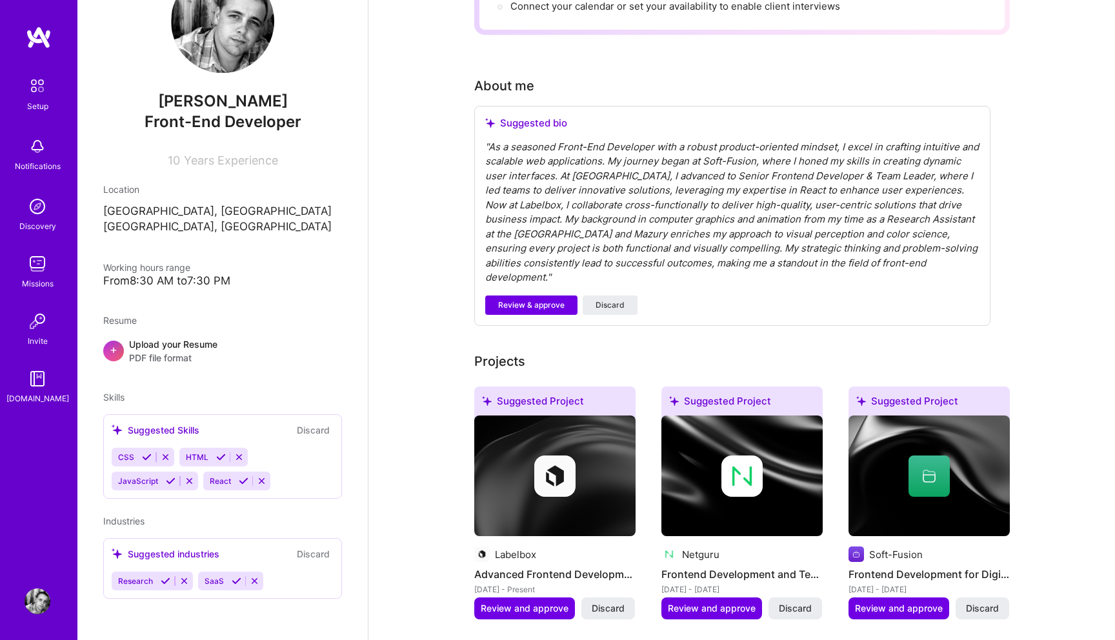 The height and width of the screenshot is (640, 1115). I want to click on div: Missions, so click(37, 283).